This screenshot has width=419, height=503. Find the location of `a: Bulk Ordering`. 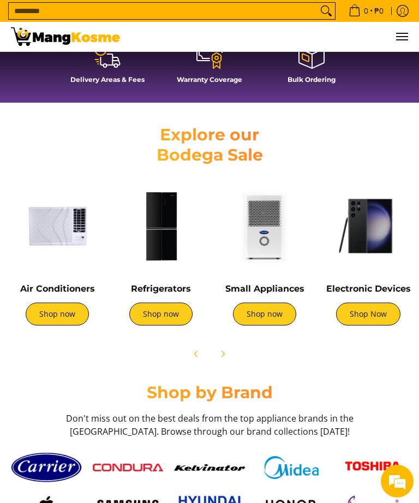

a: Bulk Ordering is located at coordinates (312, 67).